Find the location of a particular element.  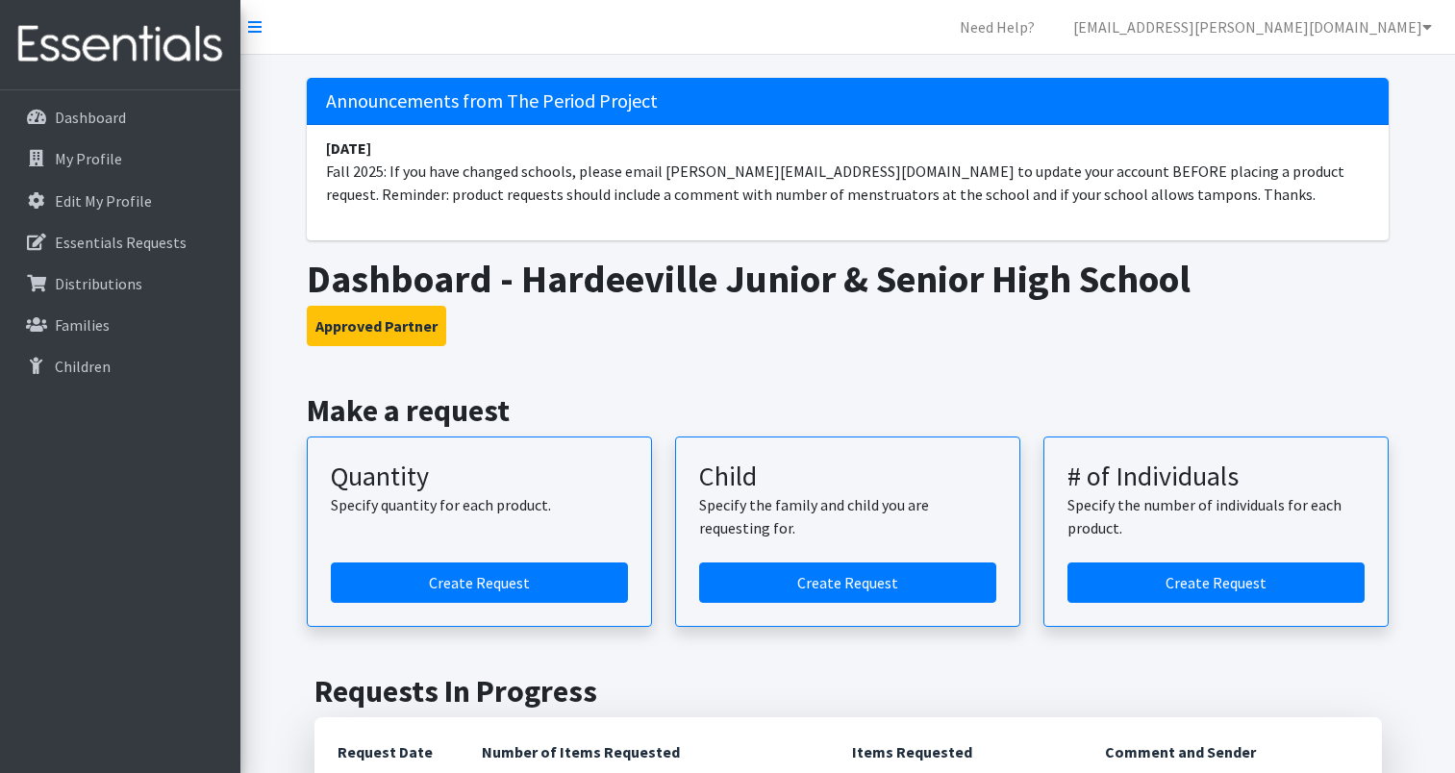

p: My Profile is located at coordinates (88, 159).